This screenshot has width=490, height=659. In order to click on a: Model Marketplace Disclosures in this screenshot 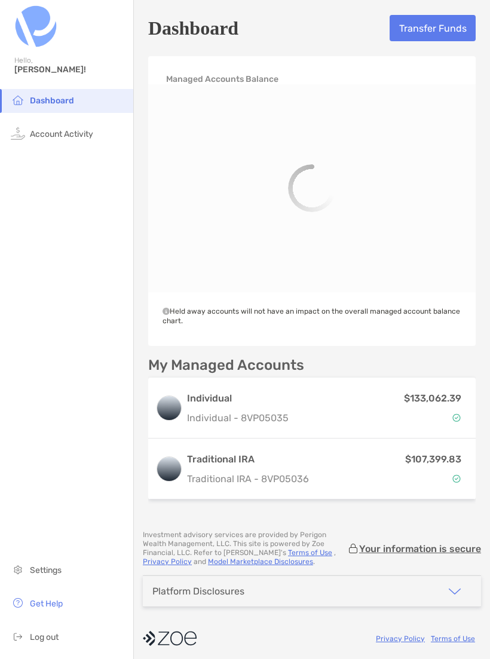, I will do `click(260, 561)`.